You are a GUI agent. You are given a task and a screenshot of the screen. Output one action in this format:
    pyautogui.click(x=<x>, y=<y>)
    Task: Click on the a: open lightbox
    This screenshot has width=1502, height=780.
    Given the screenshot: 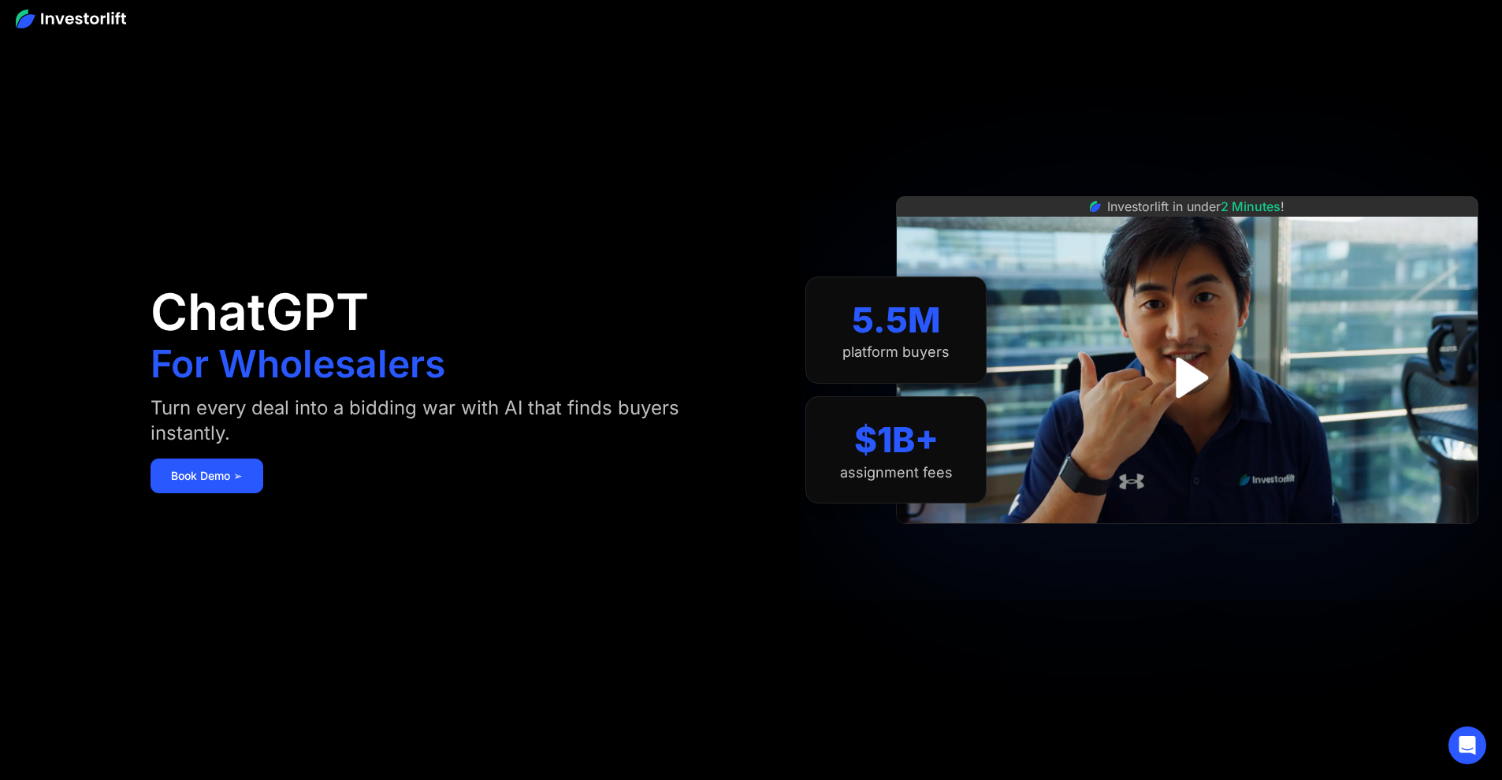 What is the action you would take?
    pyautogui.click(x=1187, y=377)
    